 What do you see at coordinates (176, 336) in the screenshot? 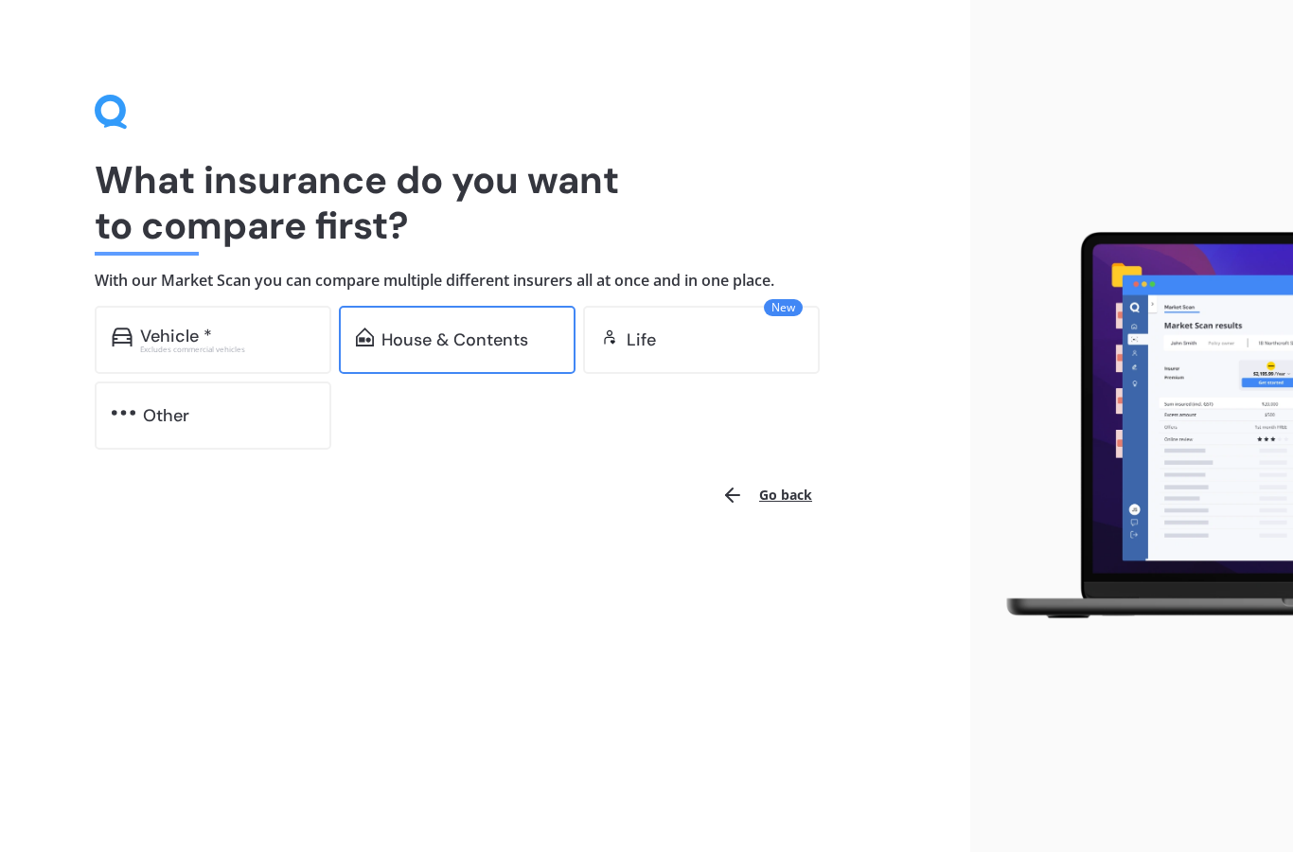
I see `div: Vehicle *` at bounding box center [176, 336].